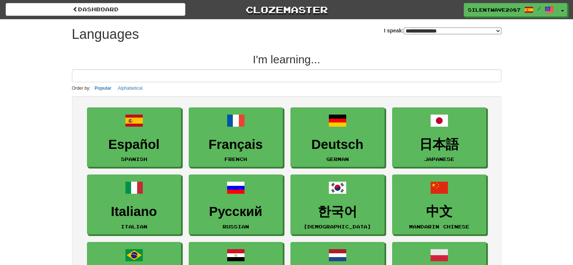  What do you see at coordinates (134, 204) in the screenshot?
I see `a: ItalianoItalian` at bounding box center [134, 204].